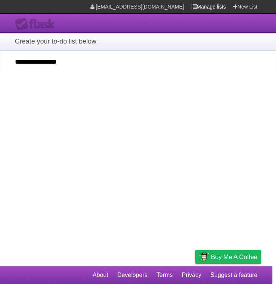  What do you see at coordinates (204, 257) in the screenshot?
I see `img: Buy me a coffee` at bounding box center [204, 257].